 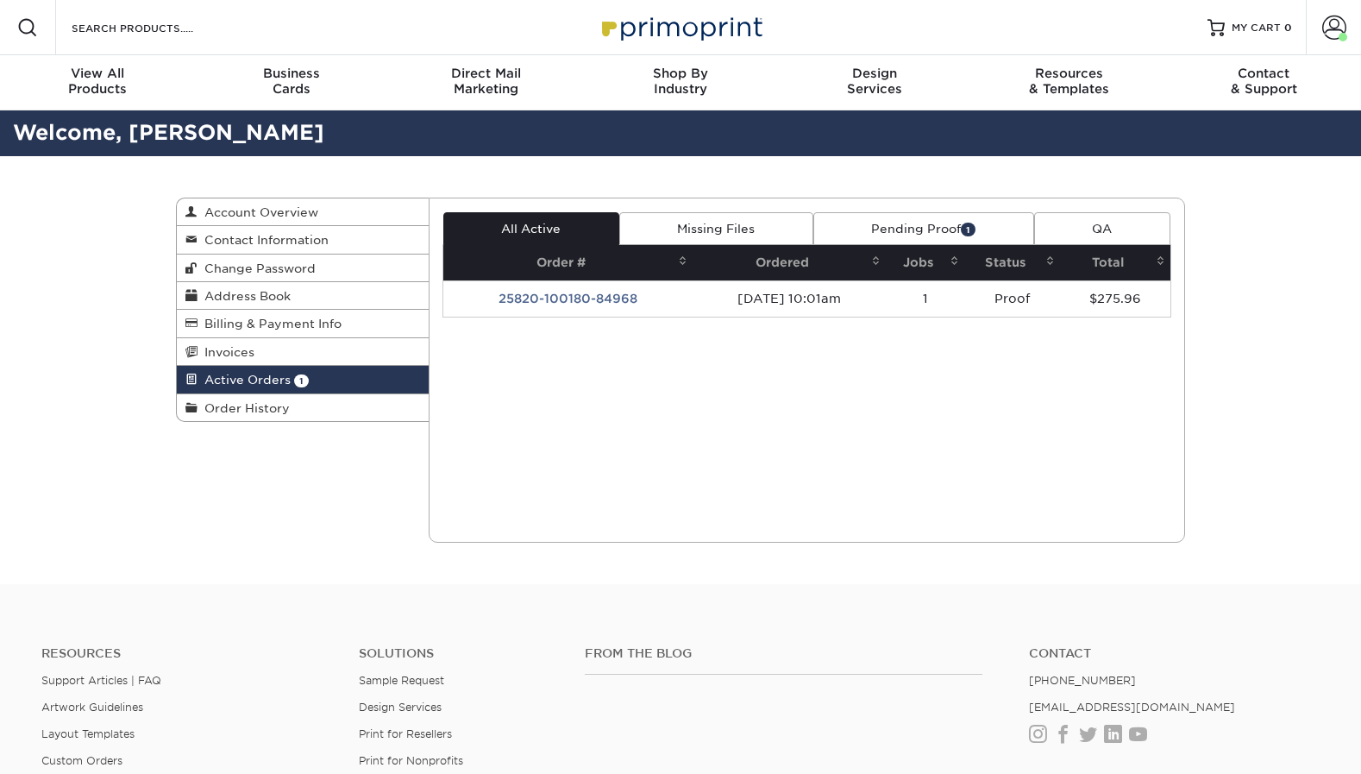 What do you see at coordinates (269, 323) in the screenshot?
I see `span: Billing & Payment Info` at bounding box center [269, 323].